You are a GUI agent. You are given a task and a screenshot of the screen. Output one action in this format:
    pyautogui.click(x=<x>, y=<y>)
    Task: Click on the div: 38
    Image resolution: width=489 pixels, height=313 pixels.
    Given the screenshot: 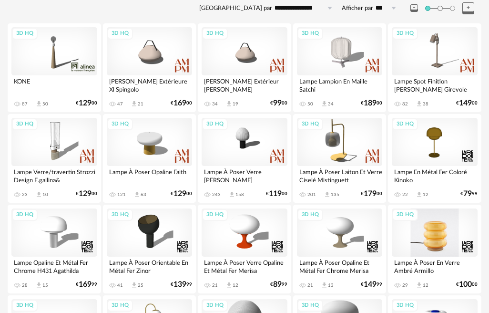 What is the action you would take?
    pyautogui.click(x=426, y=104)
    